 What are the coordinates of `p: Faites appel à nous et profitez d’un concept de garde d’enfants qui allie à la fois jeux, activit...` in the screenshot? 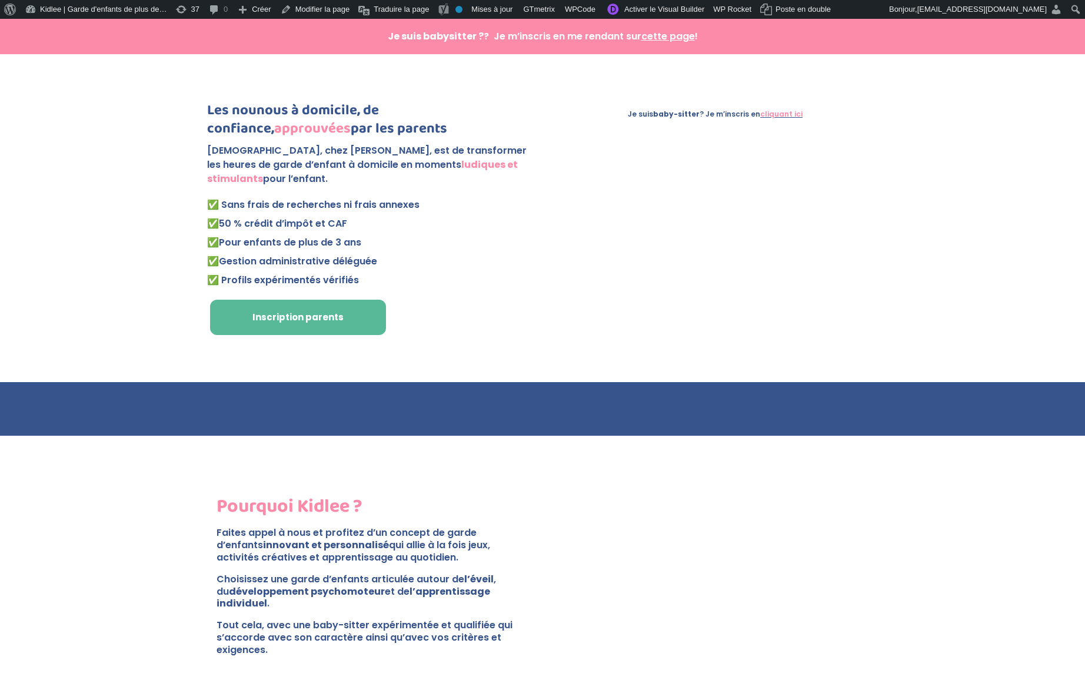 It's located at (374, 550).